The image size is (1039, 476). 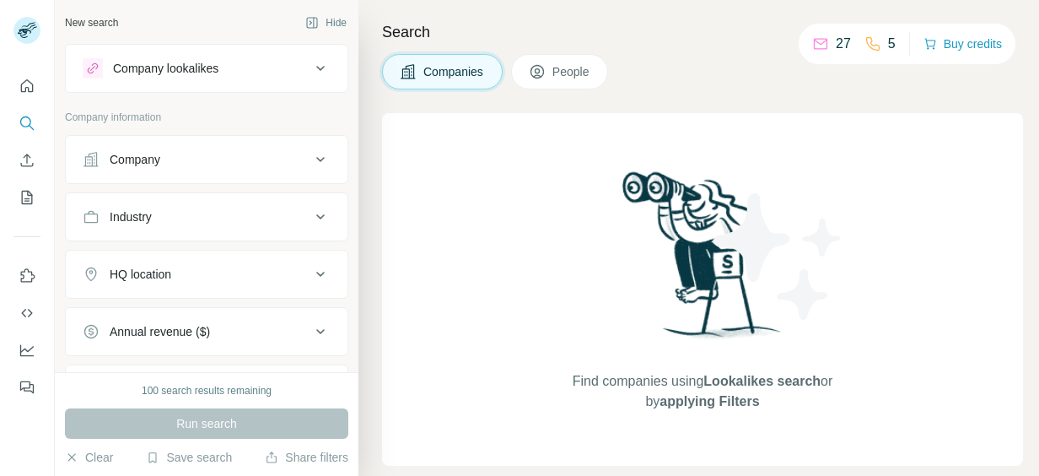 What do you see at coordinates (189, 457) in the screenshot?
I see `button: Save search` at bounding box center [189, 457].